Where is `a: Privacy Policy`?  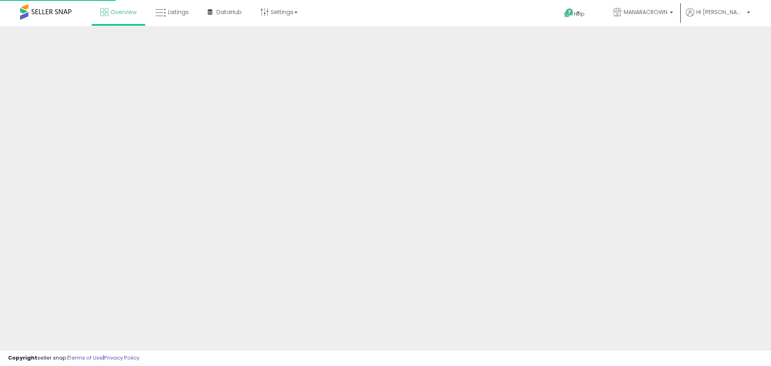
a: Privacy Policy is located at coordinates (122, 358).